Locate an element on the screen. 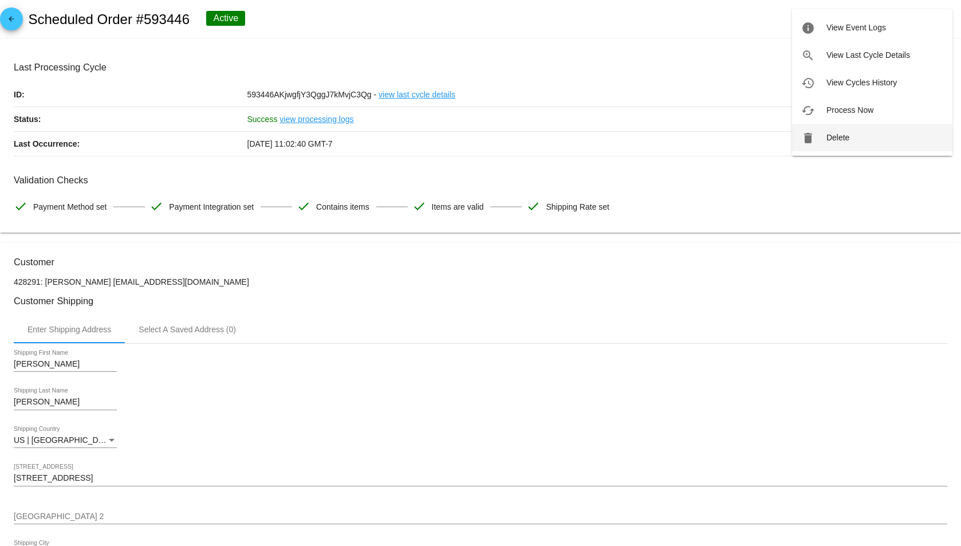 The width and height of the screenshot is (961, 546). span: View Last Cycle Details is located at coordinates (868, 55).